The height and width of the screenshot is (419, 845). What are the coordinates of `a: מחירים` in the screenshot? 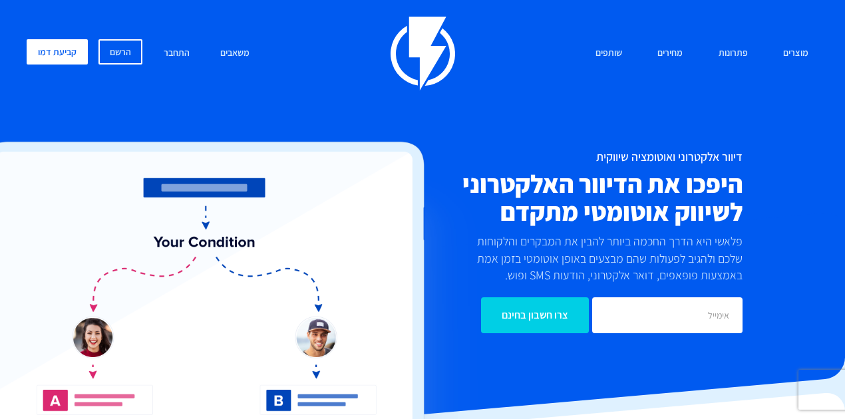 It's located at (670, 53).